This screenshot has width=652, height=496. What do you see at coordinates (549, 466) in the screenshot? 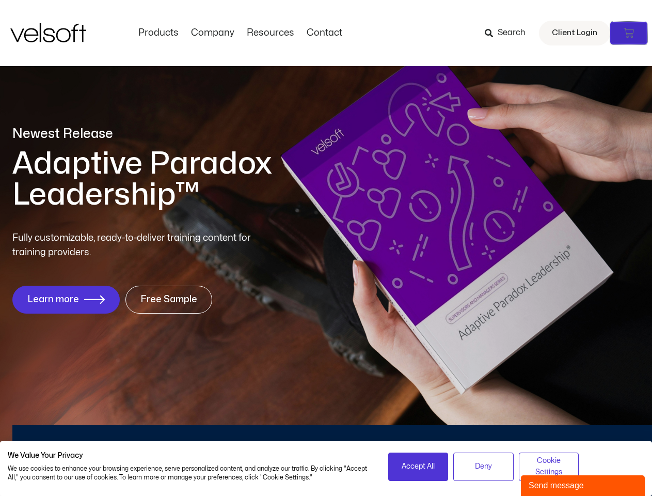
I see `button: Adjust cookie preferences` at bounding box center [549, 466].